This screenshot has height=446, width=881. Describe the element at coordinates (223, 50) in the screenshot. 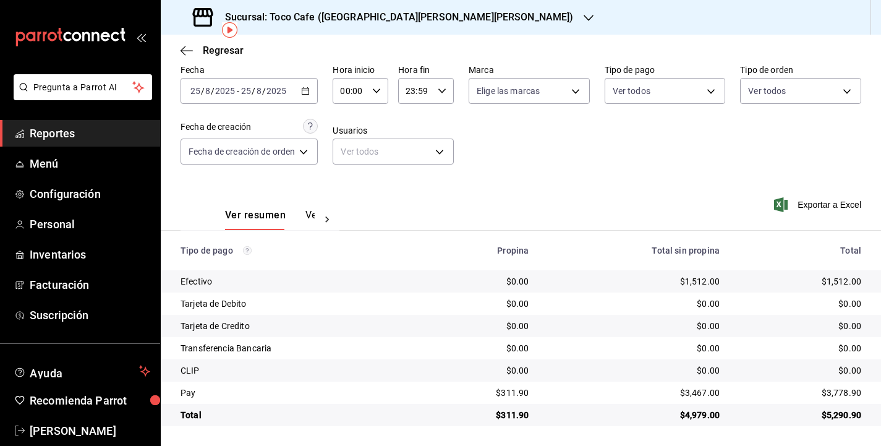

I see `span: Regresar` at that location.